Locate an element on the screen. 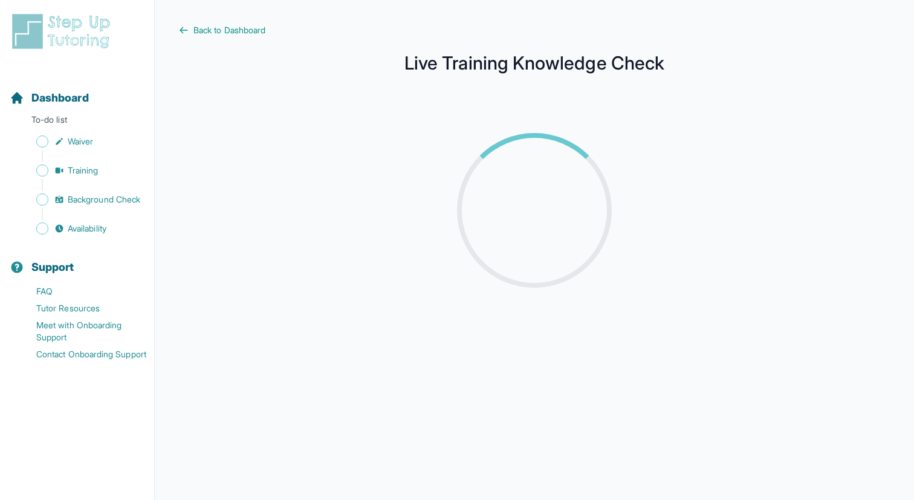  a: Background Check is located at coordinates (82, 199).